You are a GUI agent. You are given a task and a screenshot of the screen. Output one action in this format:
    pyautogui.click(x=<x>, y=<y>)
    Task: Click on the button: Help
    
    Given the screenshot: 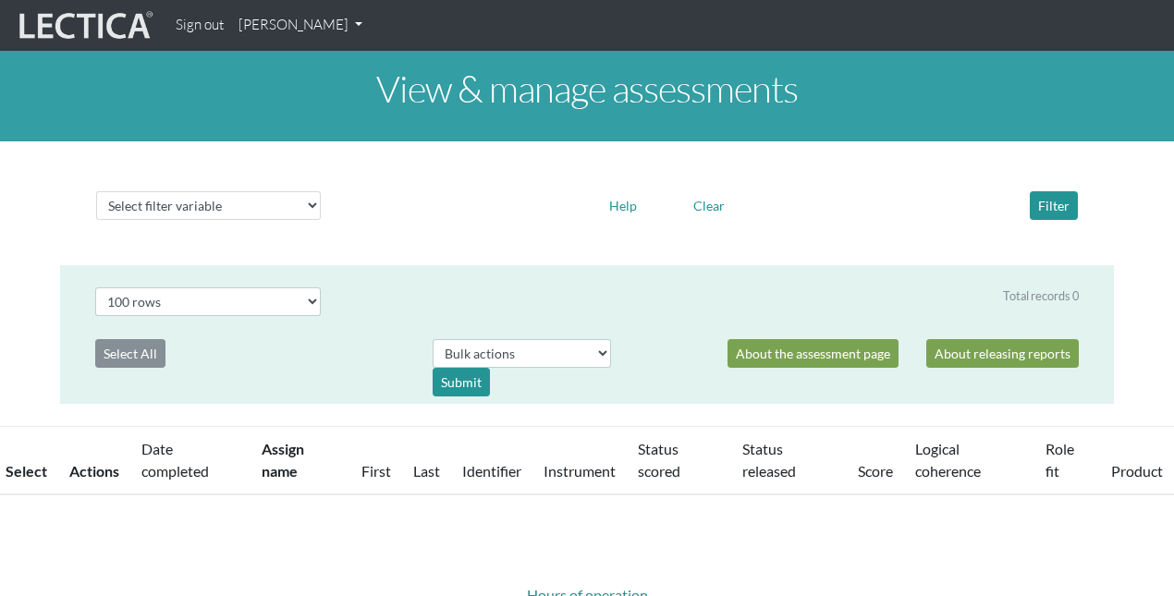 What is the action you would take?
    pyautogui.click(x=623, y=205)
    